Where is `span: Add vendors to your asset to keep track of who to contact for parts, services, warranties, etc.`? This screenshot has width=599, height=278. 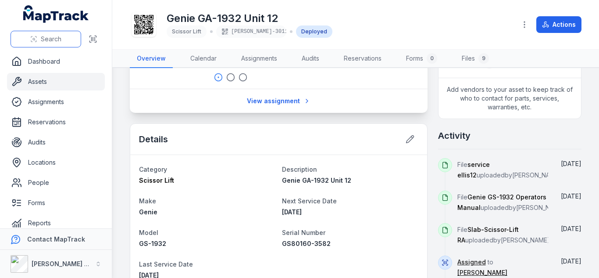 span: Add vendors to your asset to keep track of who to contact for parts, services, warranties, etc. is located at coordinates (510, 98).